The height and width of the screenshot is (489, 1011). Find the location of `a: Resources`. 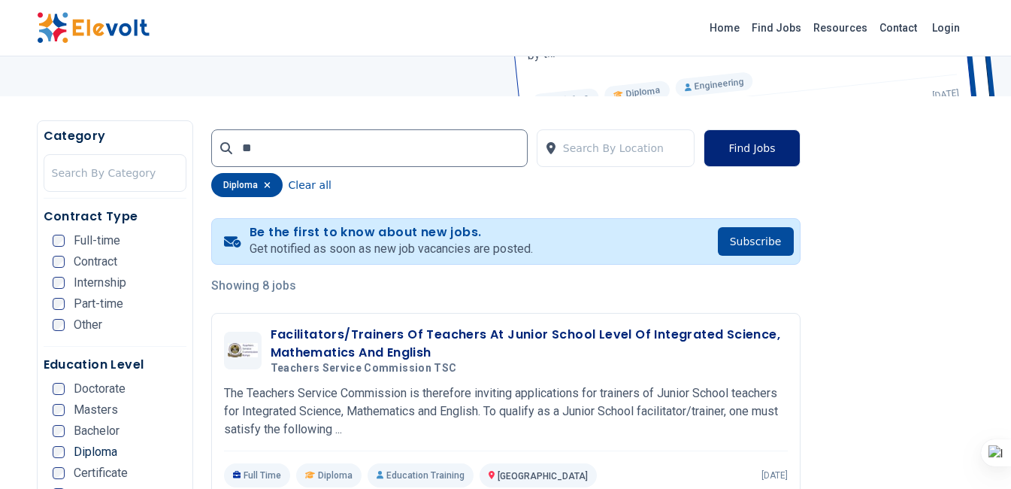

a: Resources is located at coordinates (841, 28).